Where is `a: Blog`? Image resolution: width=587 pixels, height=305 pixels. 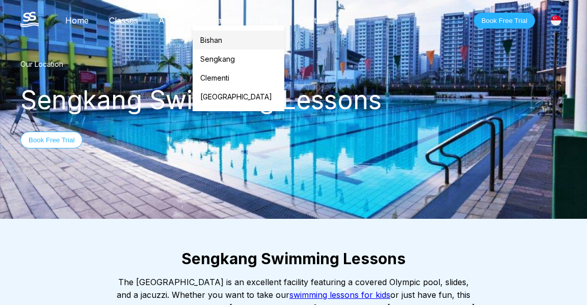
a: Blog is located at coordinates (269, 20).